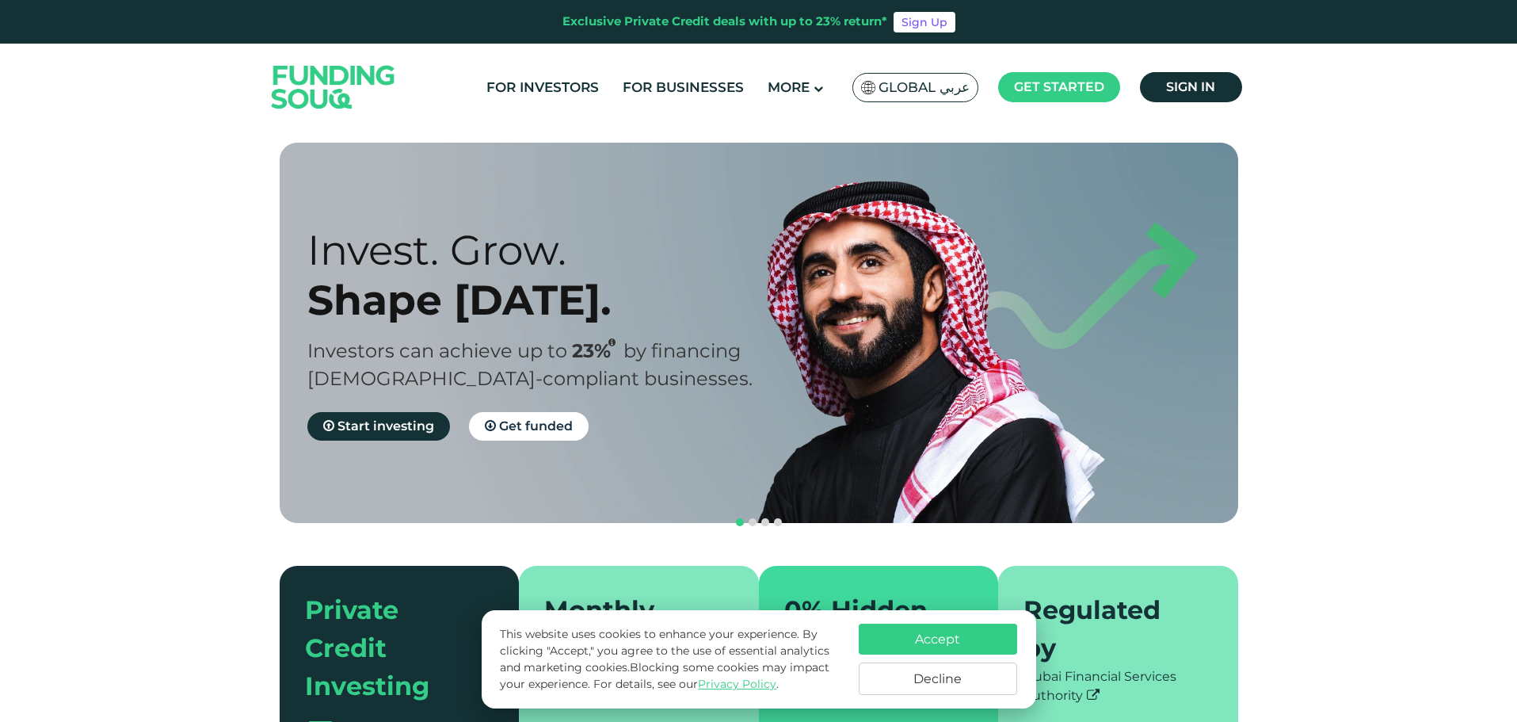  I want to click on span: Start investing, so click(386, 425).